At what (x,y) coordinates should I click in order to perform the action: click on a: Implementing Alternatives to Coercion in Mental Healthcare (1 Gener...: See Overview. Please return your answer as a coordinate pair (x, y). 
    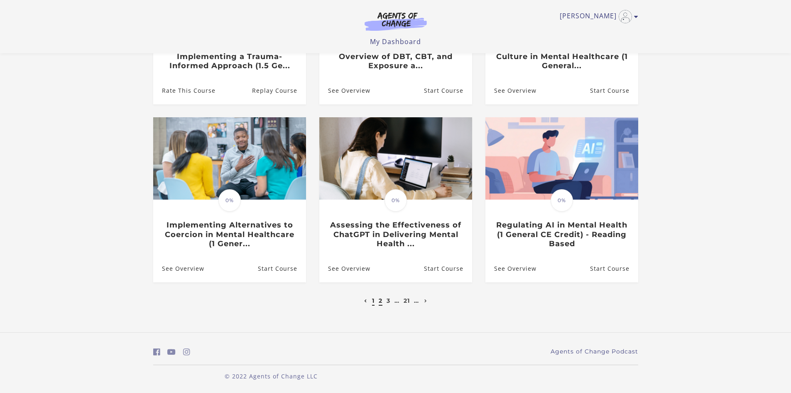
    Looking at the image, I should click on (179, 268).